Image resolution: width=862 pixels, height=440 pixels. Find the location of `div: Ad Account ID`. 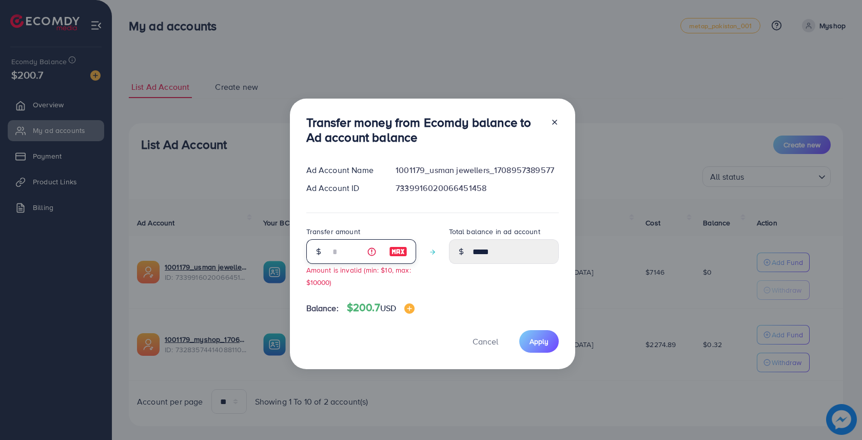

div: Ad Account ID is located at coordinates (343, 188).